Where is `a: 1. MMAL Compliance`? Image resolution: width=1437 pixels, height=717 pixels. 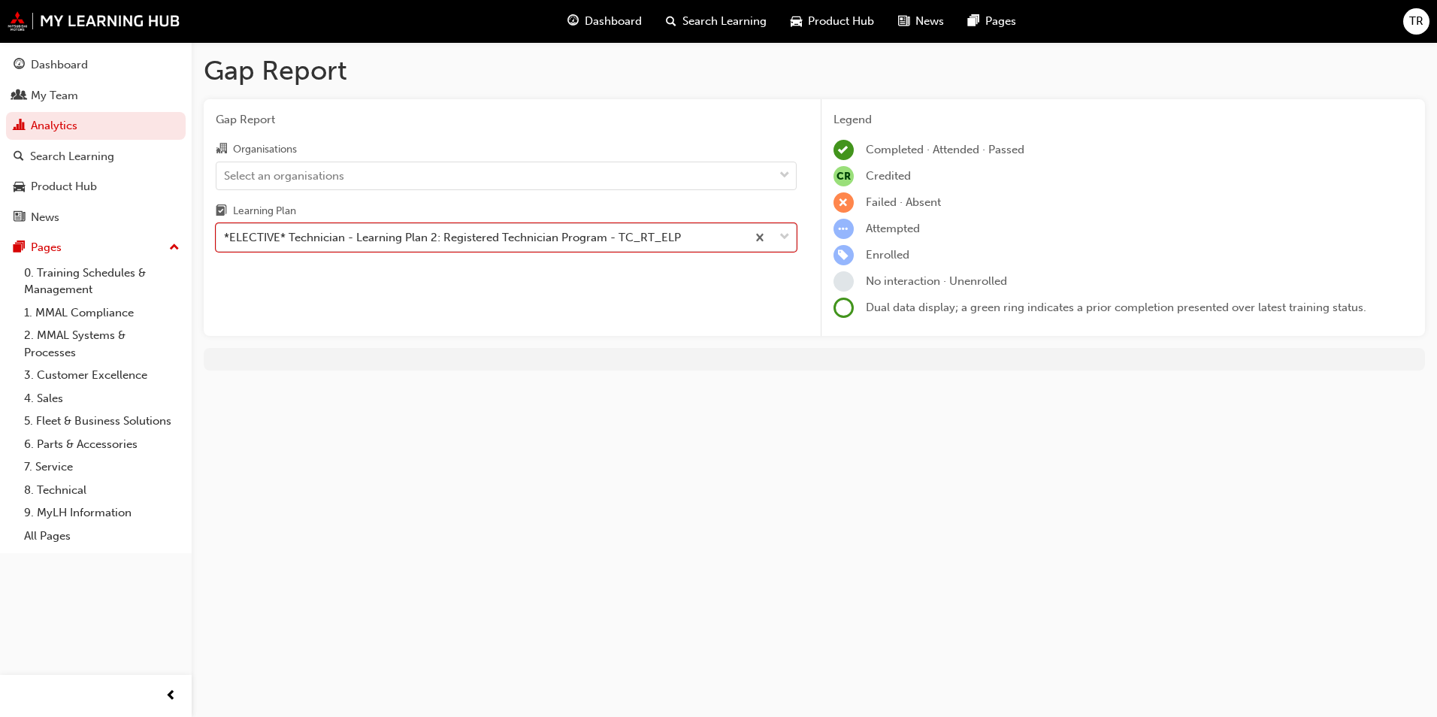
a: 1. MMAL Compliance is located at coordinates (101, 313).